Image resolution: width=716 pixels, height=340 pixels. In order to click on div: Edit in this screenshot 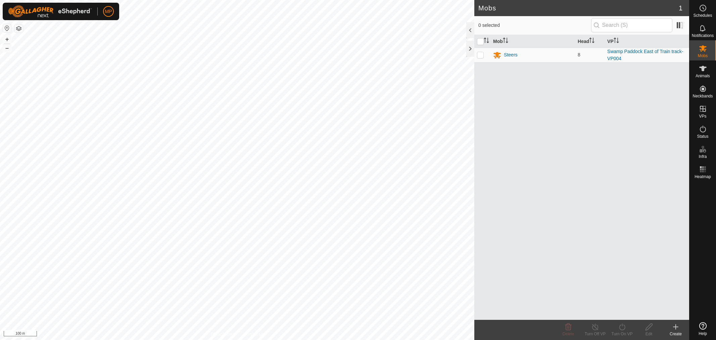, I will do `click(649, 334)`.